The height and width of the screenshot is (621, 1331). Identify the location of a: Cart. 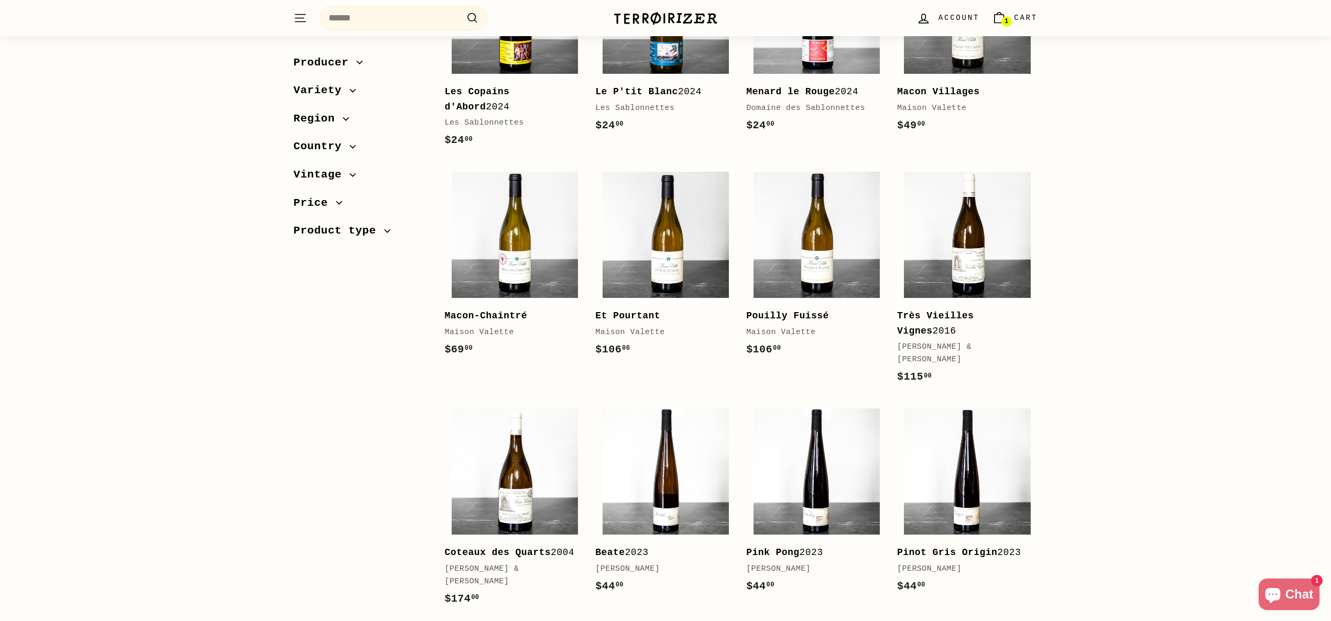
(1014, 18).